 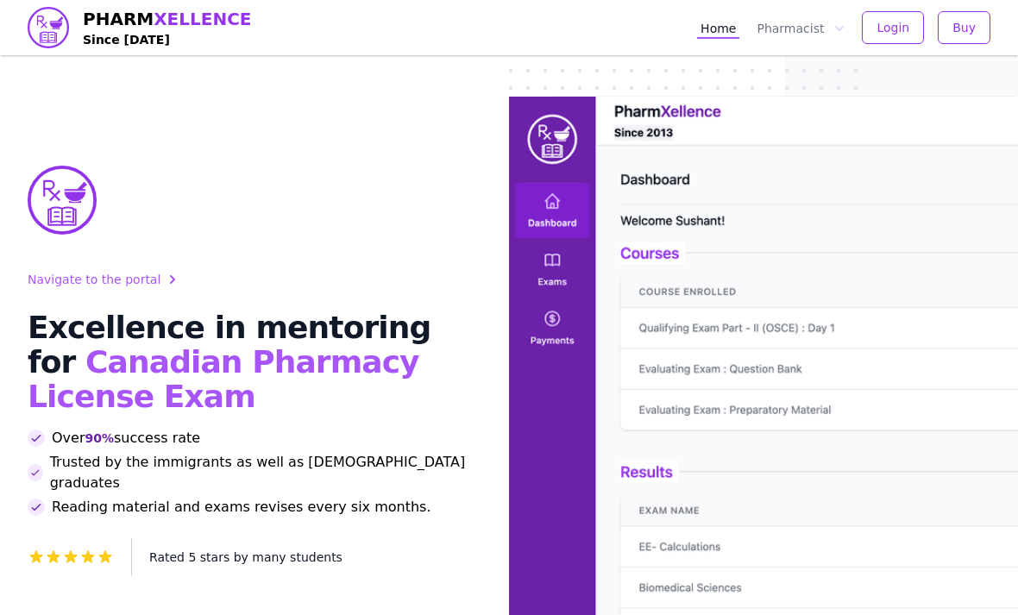 What do you see at coordinates (126, 438) in the screenshot?
I see `span: Over success rate` at bounding box center [126, 438].